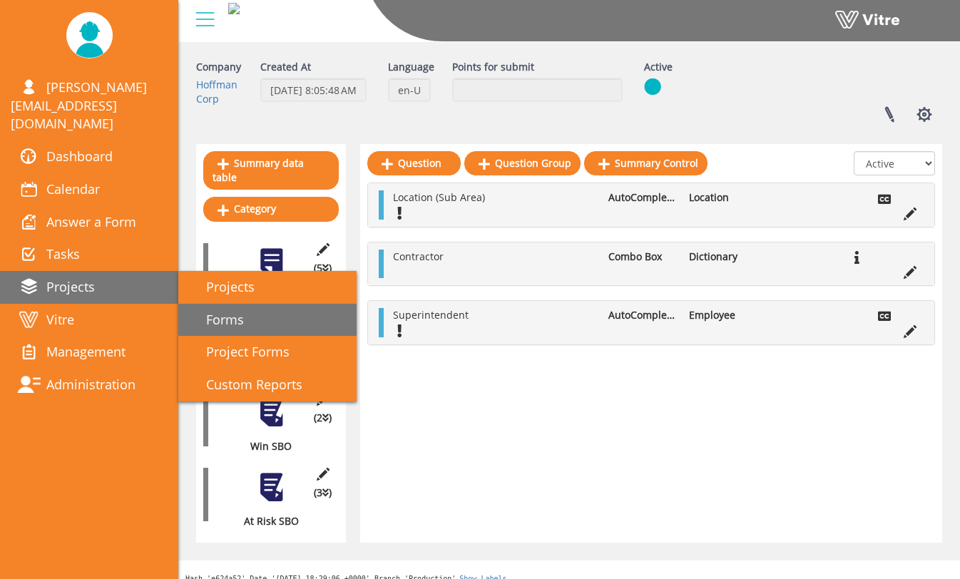 This screenshot has height=579, width=960. What do you see at coordinates (522, 163) in the screenshot?
I see `a: Question Group` at bounding box center [522, 163].